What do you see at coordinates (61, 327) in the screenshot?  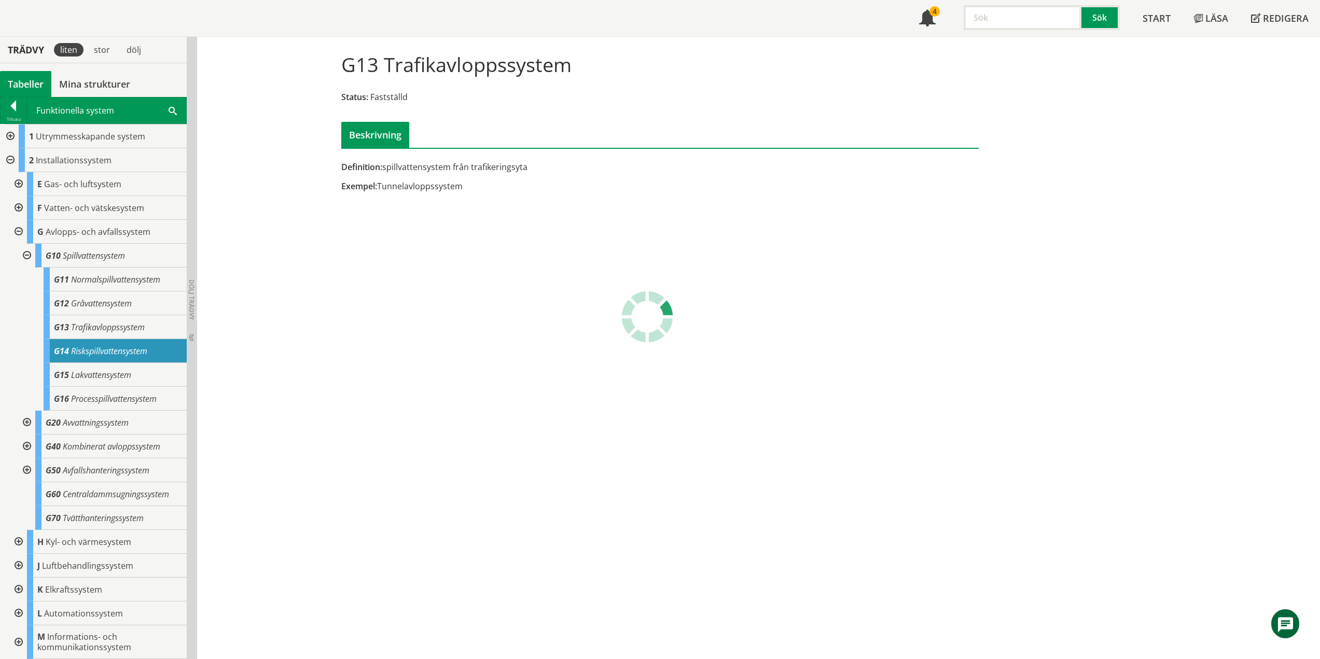 I see `span: G13` at bounding box center [61, 327].